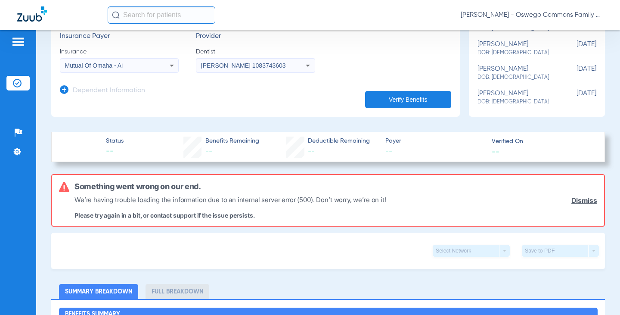 This screenshot has width=620, height=315. I want to click on span: Benefits Remaining, so click(232, 141).